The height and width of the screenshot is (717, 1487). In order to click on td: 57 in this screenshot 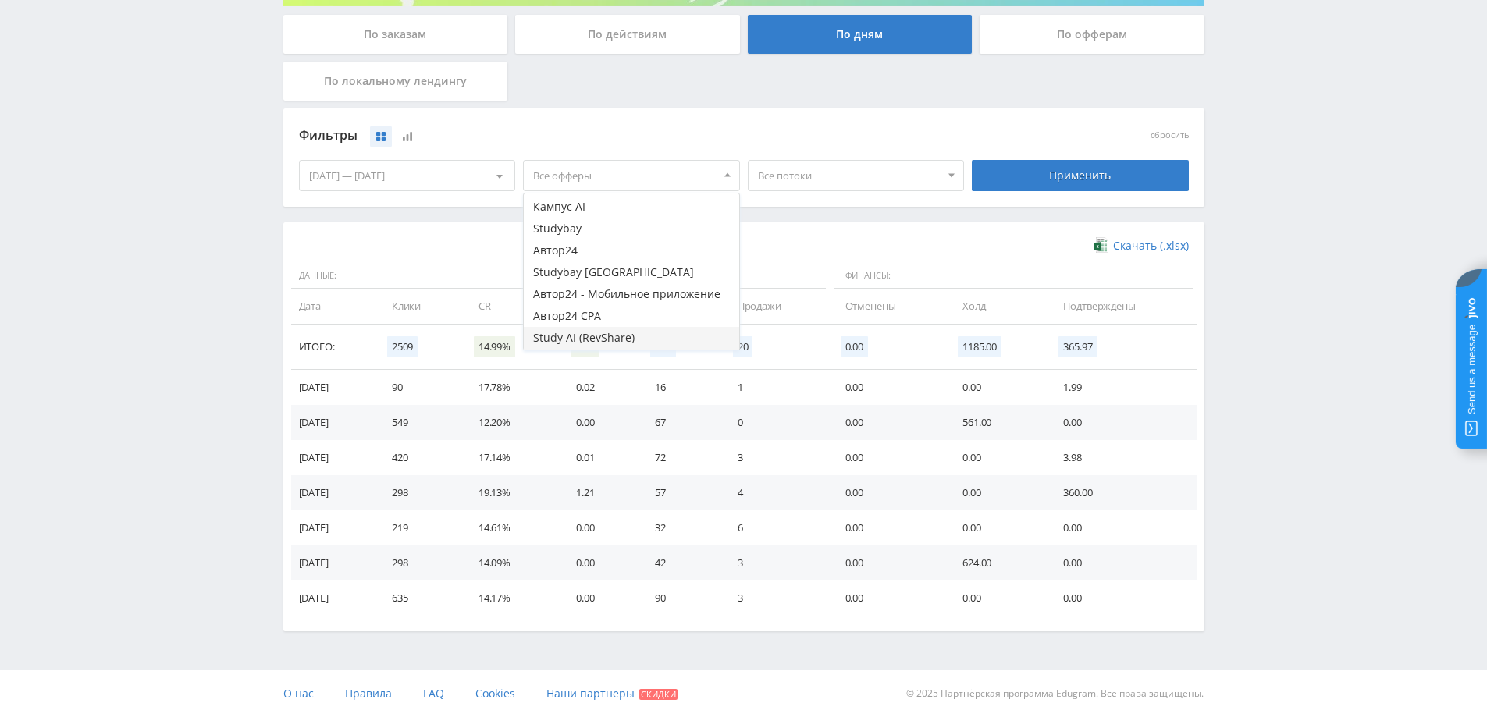, I will do `click(680, 493)`.